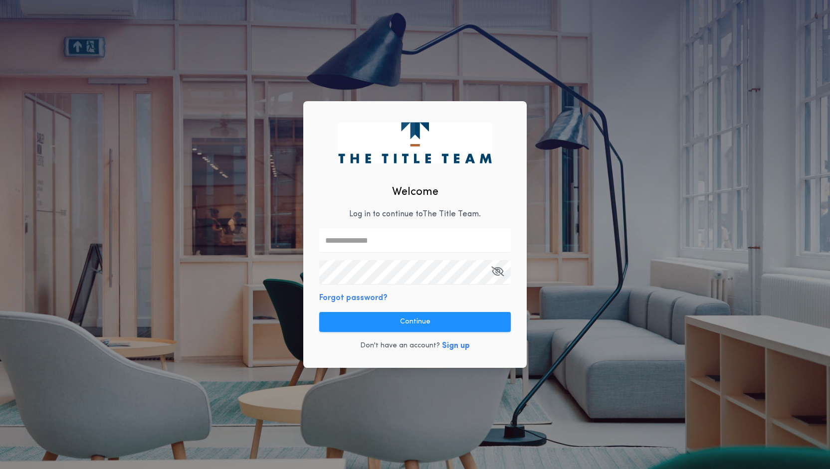 Image resolution: width=830 pixels, height=469 pixels. Describe the element at coordinates (400, 346) in the screenshot. I see `p: Don't have an account?` at that location.